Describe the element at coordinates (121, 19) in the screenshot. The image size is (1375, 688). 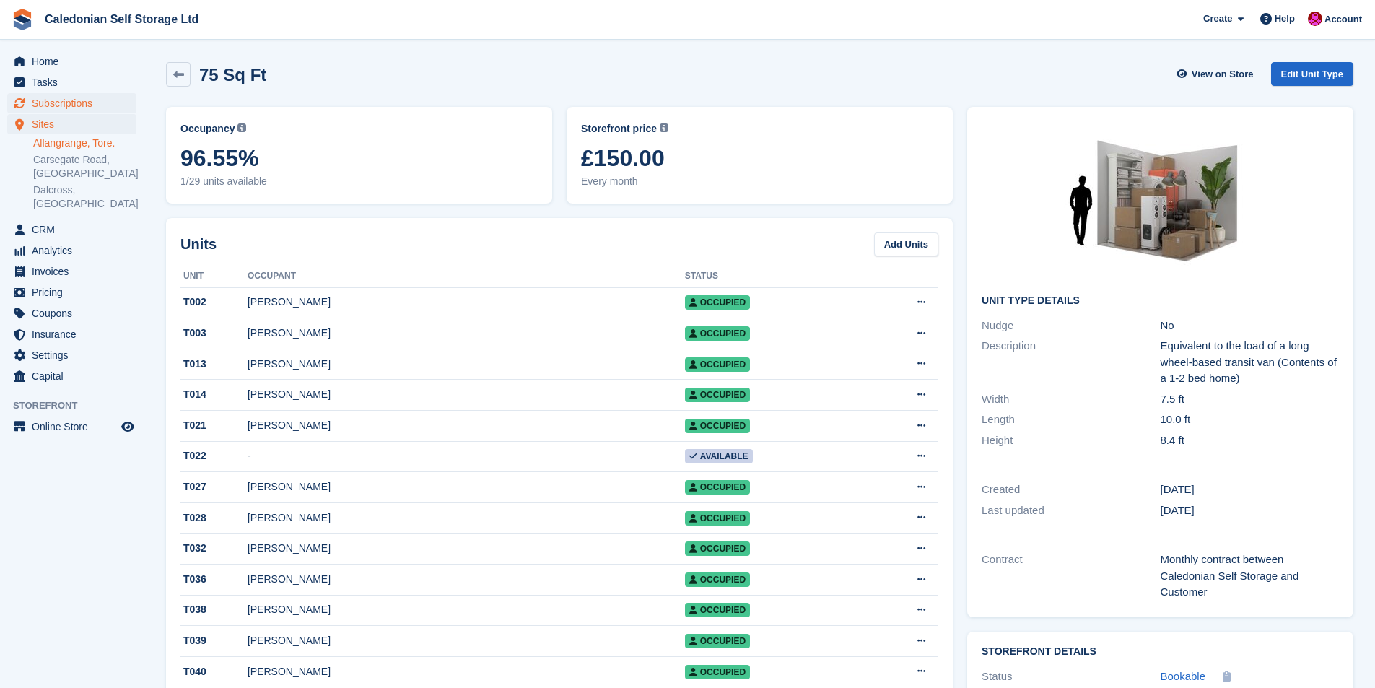
I see `a: Caledonian Self Storage Ltd` at that location.